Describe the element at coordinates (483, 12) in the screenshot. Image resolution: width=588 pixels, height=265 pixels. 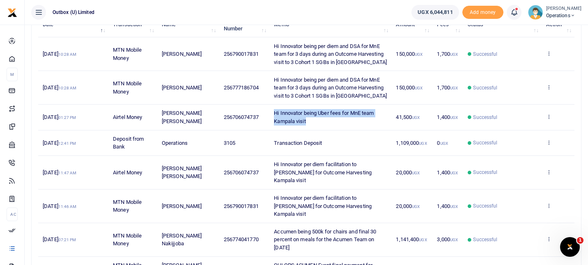
I see `a: Add money` at that location.